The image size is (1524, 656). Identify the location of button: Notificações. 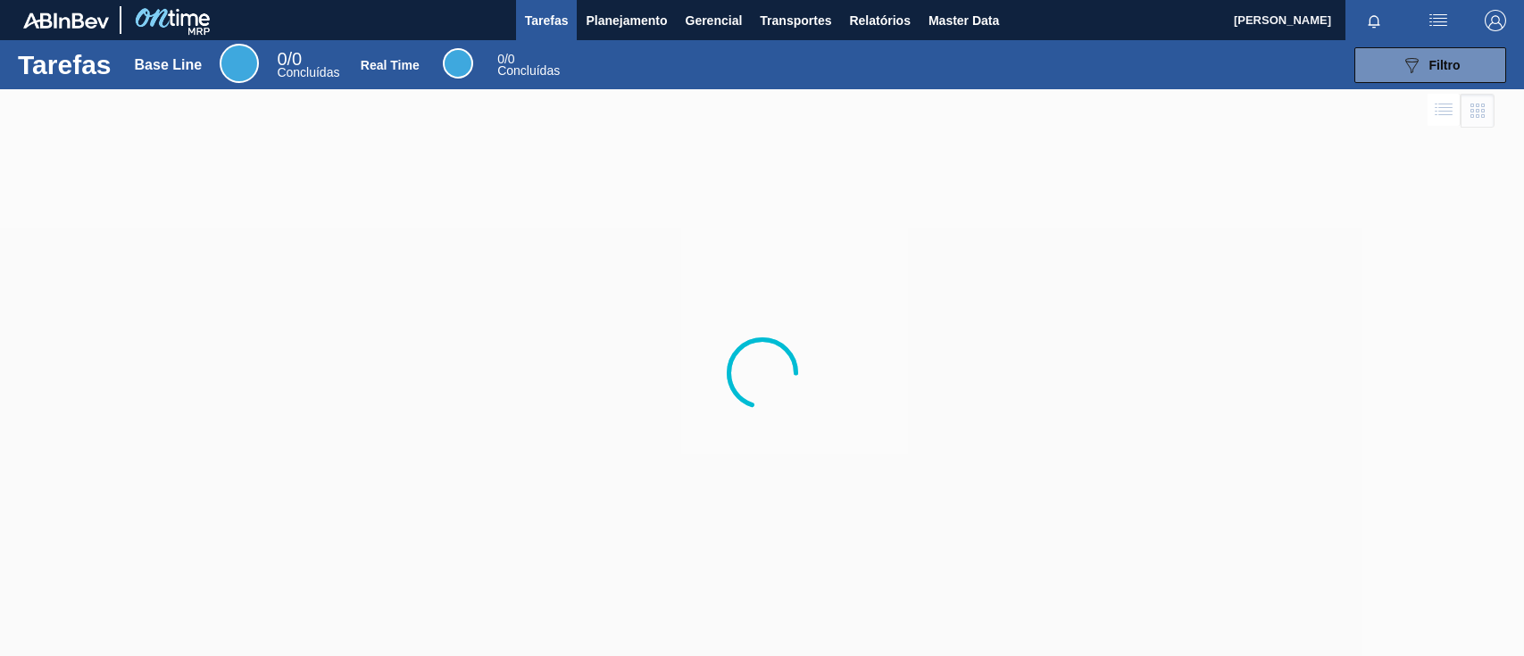
(1374, 21).